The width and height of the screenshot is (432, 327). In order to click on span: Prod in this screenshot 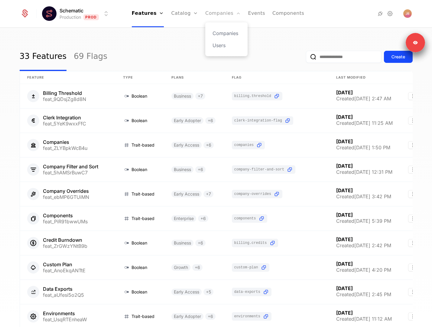, I will do `click(91, 17)`.